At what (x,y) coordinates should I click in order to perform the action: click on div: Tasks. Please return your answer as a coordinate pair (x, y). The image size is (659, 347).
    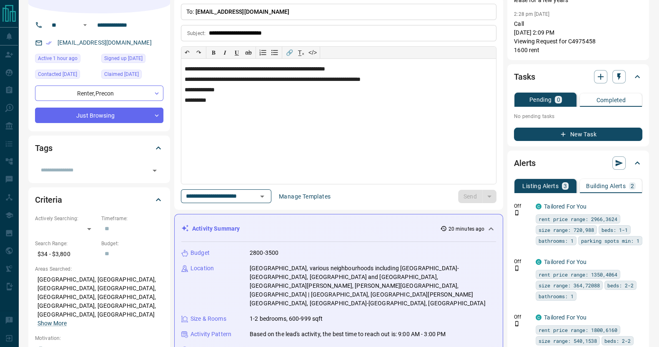
    Looking at the image, I should click on (578, 77).